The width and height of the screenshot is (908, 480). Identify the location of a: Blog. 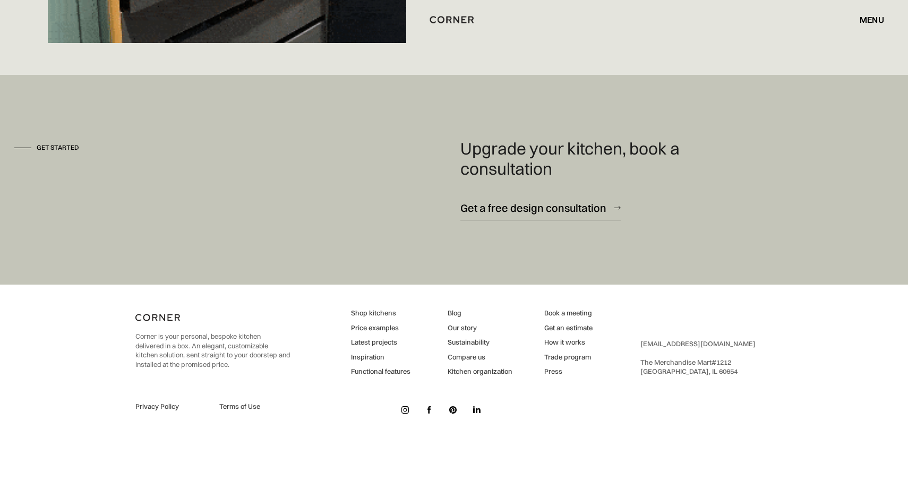
(480, 313).